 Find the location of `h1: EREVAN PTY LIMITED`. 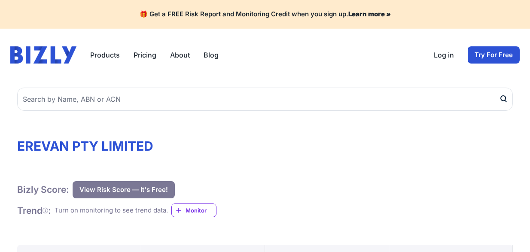

h1: EREVAN PTY LIMITED is located at coordinates (265, 146).